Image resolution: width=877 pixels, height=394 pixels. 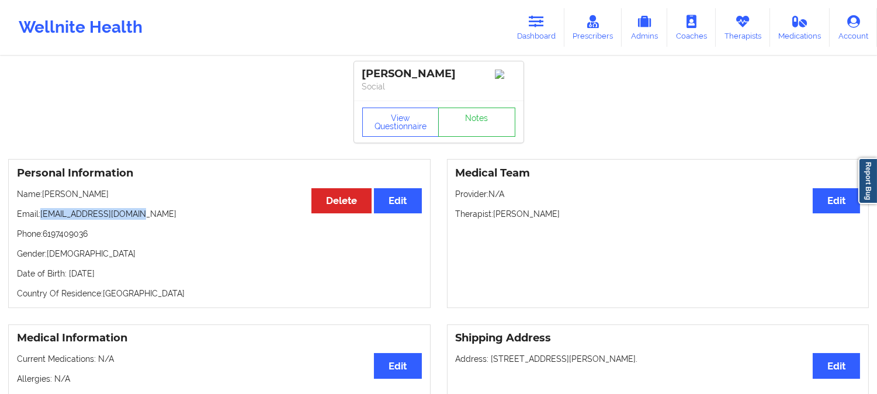 What do you see at coordinates (477, 122) in the screenshot?
I see `a: Notes` at bounding box center [477, 122].